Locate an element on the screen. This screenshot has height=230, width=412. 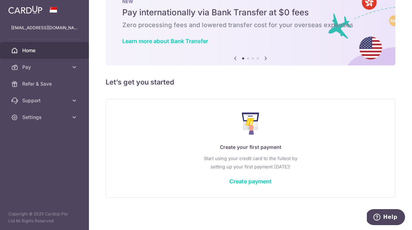
span: Pay is located at coordinates (45, 67).